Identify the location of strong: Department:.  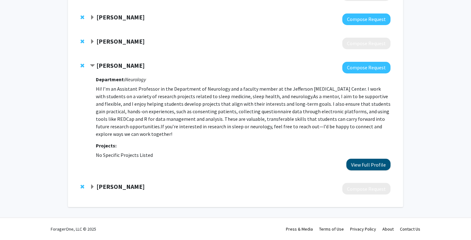
(110, 79).